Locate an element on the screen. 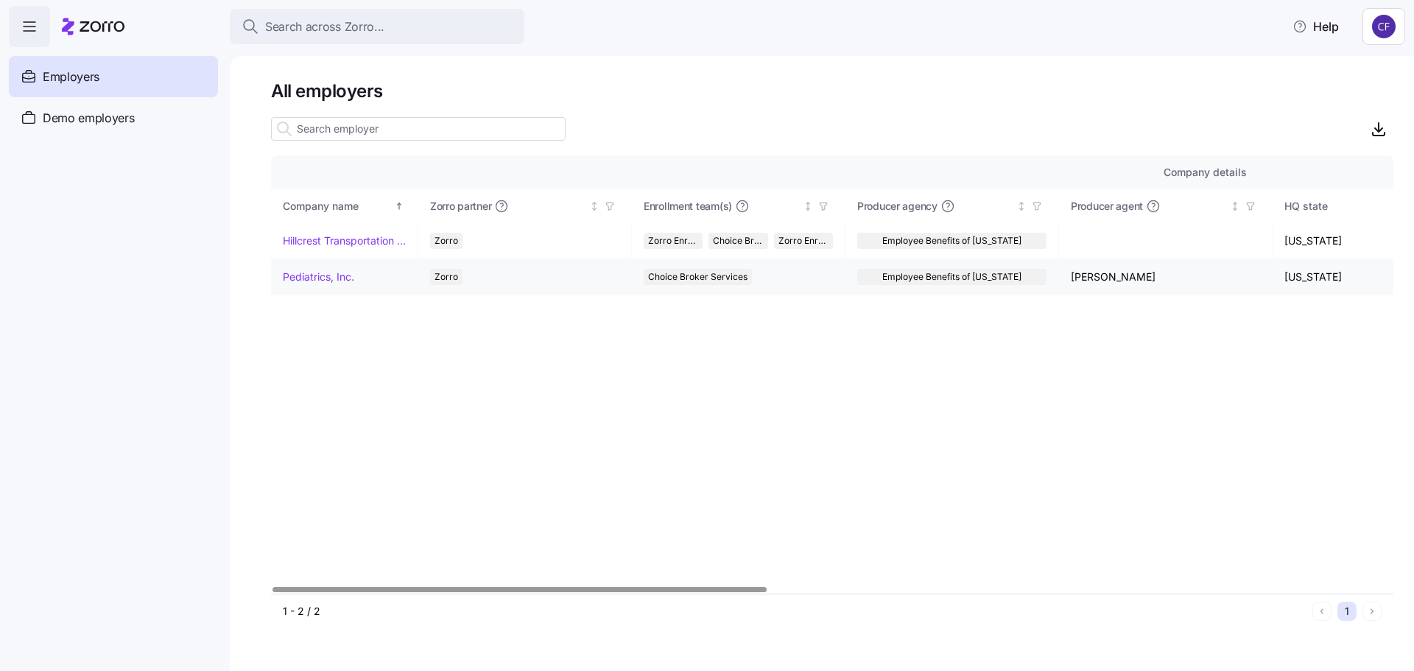  button: Search across Zorro... is located at coordinates (377, 27).